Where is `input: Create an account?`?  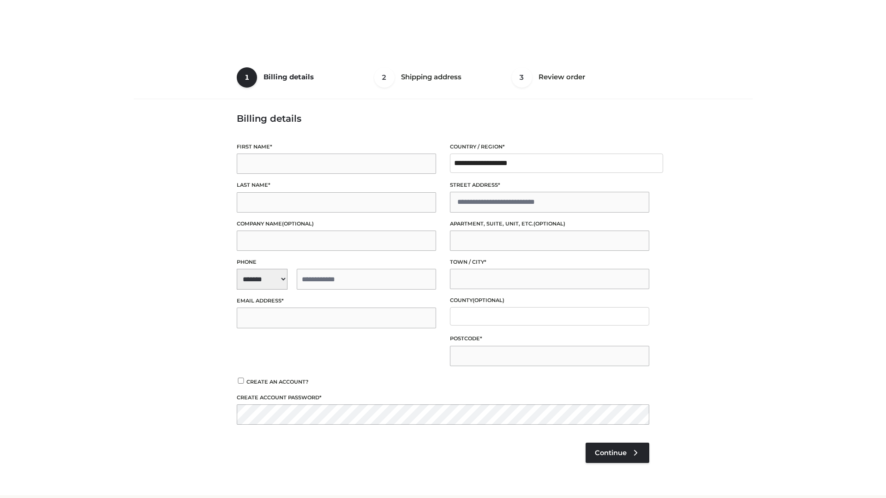
input: Create an account? is located at coordinates (241, 381).